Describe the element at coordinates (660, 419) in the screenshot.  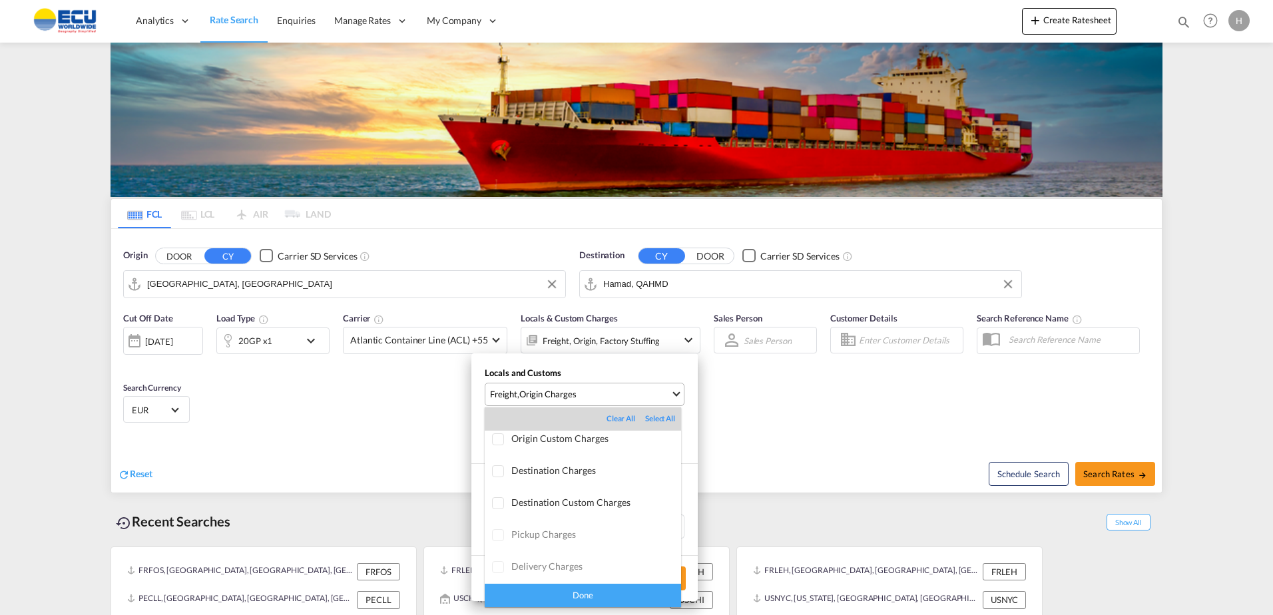
I see `div: Select All` at that location.